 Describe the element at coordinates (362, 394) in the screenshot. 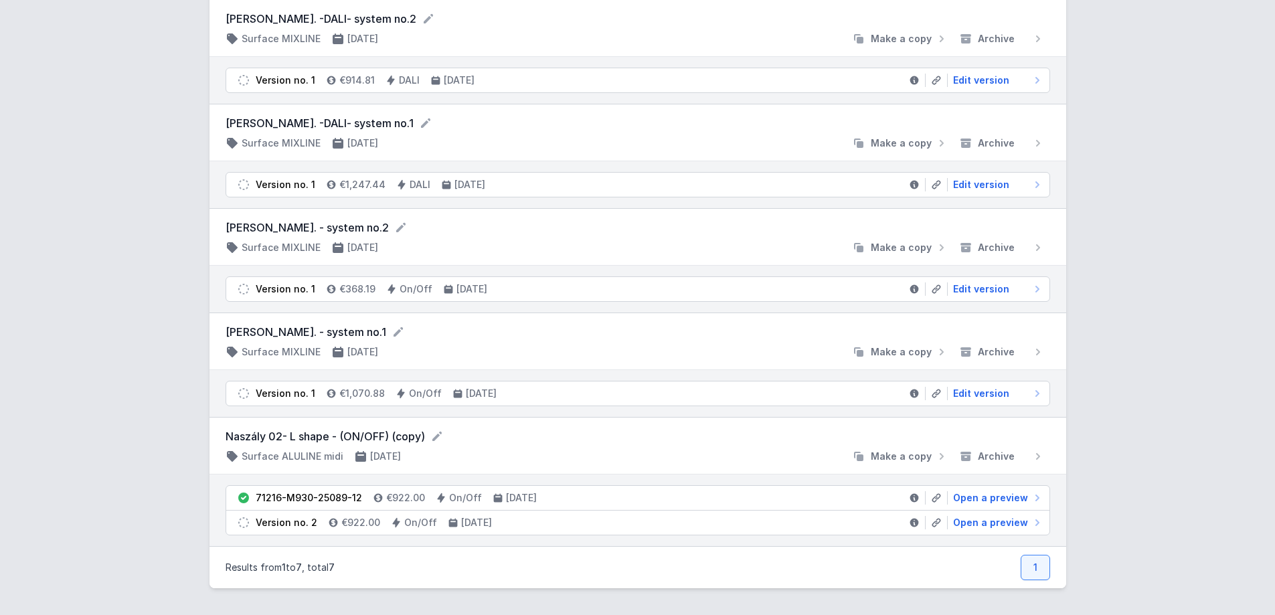

I see `h4: €1,070.88` at that location.